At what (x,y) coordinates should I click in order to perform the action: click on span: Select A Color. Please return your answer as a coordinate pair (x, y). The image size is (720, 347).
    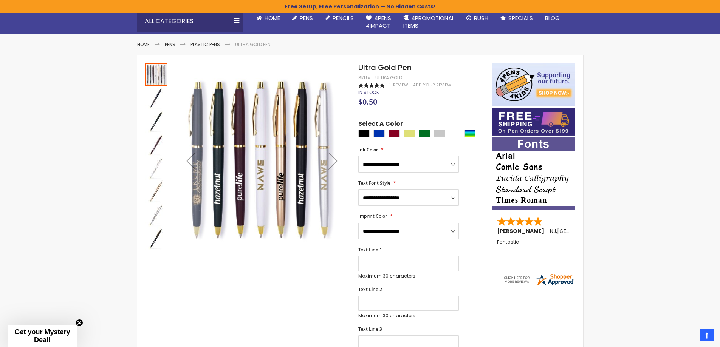
    Looking at the image, I should click on (381, 125).